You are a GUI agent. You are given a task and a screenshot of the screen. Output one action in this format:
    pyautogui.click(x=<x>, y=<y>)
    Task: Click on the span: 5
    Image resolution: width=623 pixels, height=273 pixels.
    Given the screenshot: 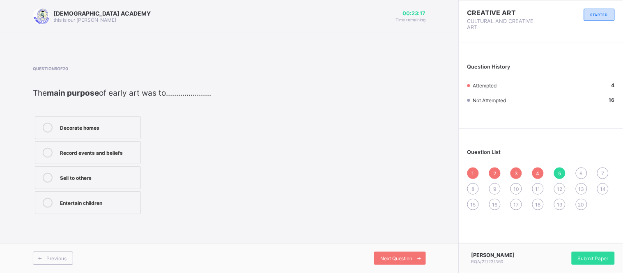 What is the action you would take?
    pyautogui.click(x=559, y=173)
    